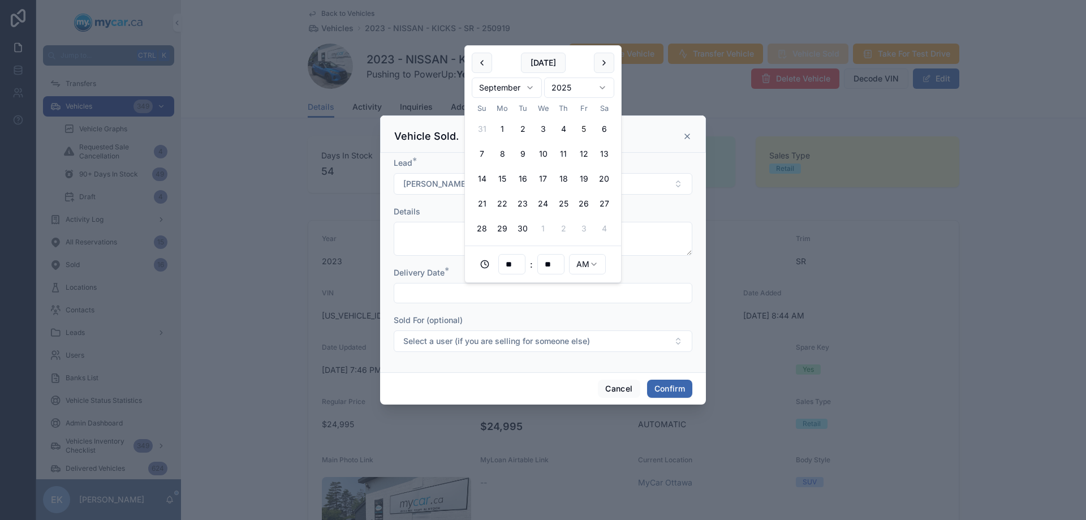  Describe the element at coordinates (604, 108) in the screenshot. I see `th: Saturday` at that location.